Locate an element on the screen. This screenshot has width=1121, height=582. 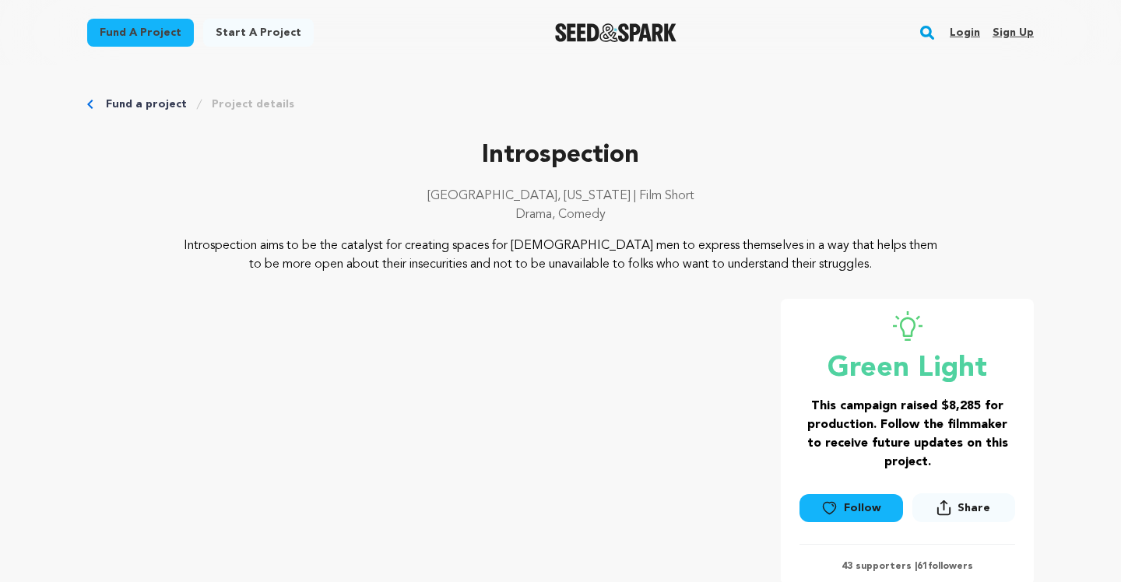
a: Start a project is located at coordinates (258, 33).